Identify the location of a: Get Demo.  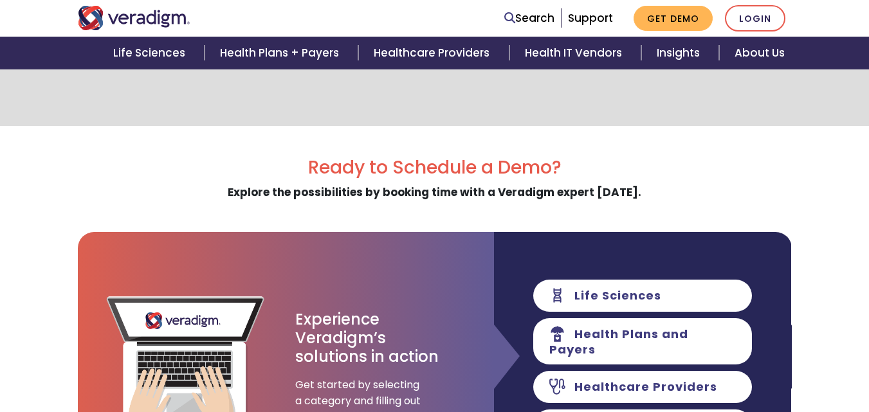
(673, 18).